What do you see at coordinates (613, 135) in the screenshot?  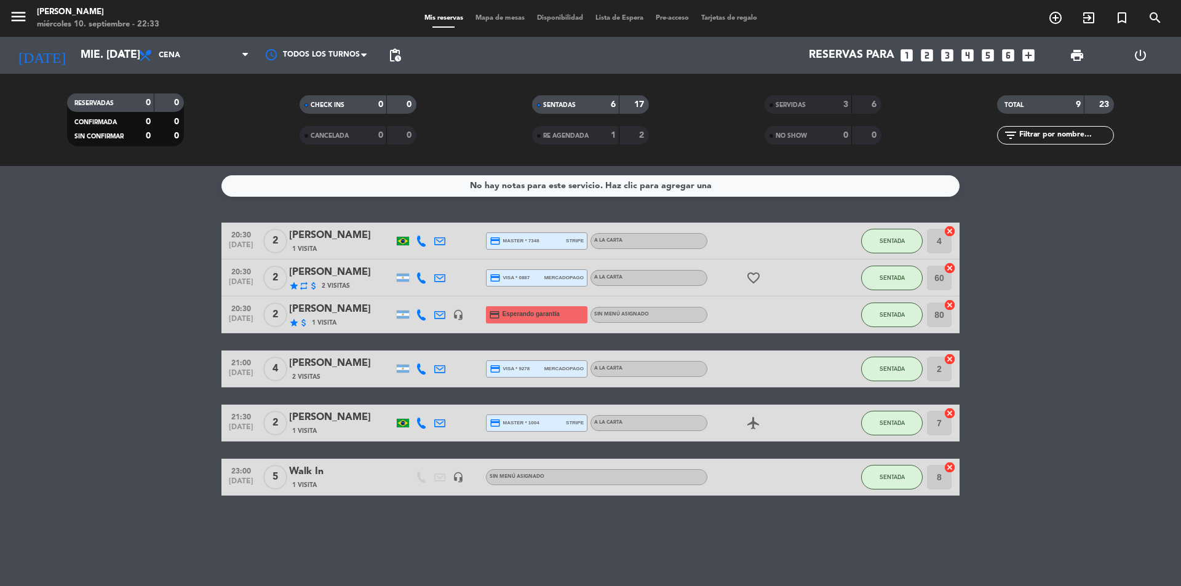 I see `strong: 1` at bounding box center [613, 135].